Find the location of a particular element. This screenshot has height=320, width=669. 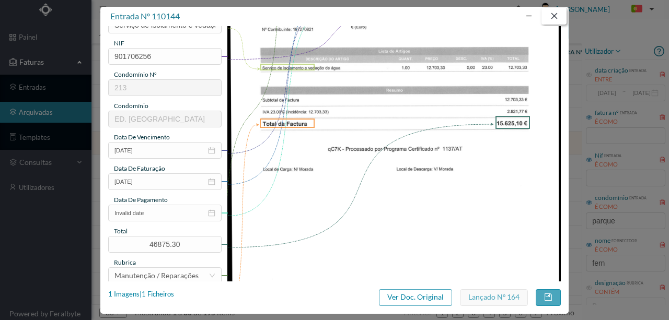

span: condomínio nº is located at coordinates (135, 74).